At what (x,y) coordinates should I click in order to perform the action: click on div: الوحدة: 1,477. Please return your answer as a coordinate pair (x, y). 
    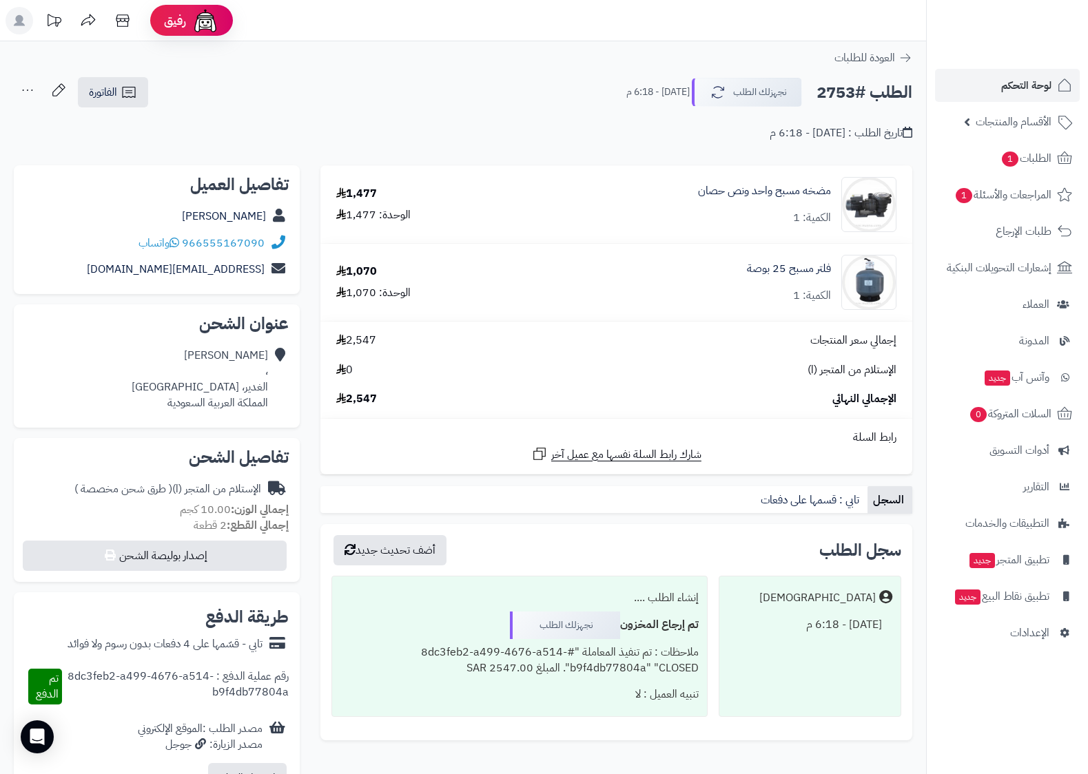
    Looking at the image, I should click on (373, 215).